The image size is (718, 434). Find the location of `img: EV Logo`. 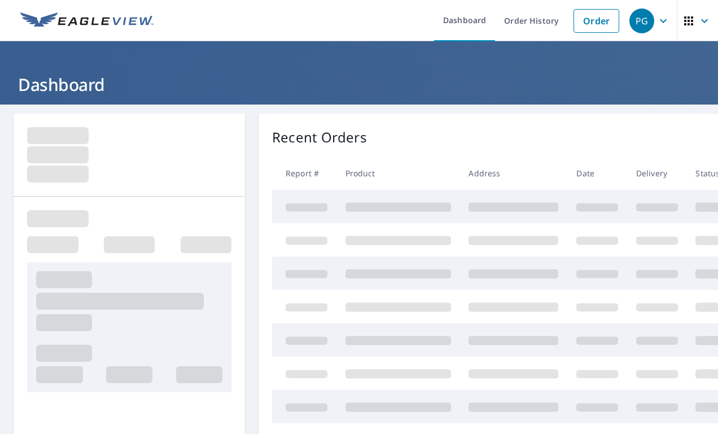

img: EV Logo is located at coordinates (87, 21).